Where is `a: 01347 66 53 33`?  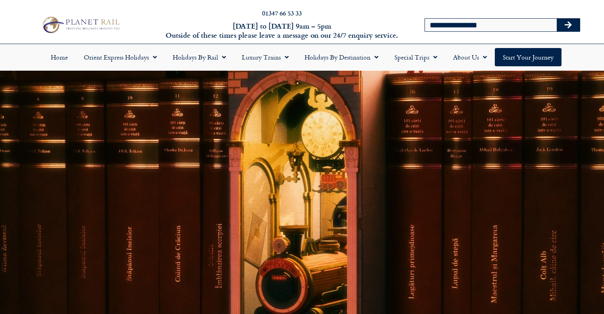 a: 01347 66 53 33 is located at coordinates (282, 13).